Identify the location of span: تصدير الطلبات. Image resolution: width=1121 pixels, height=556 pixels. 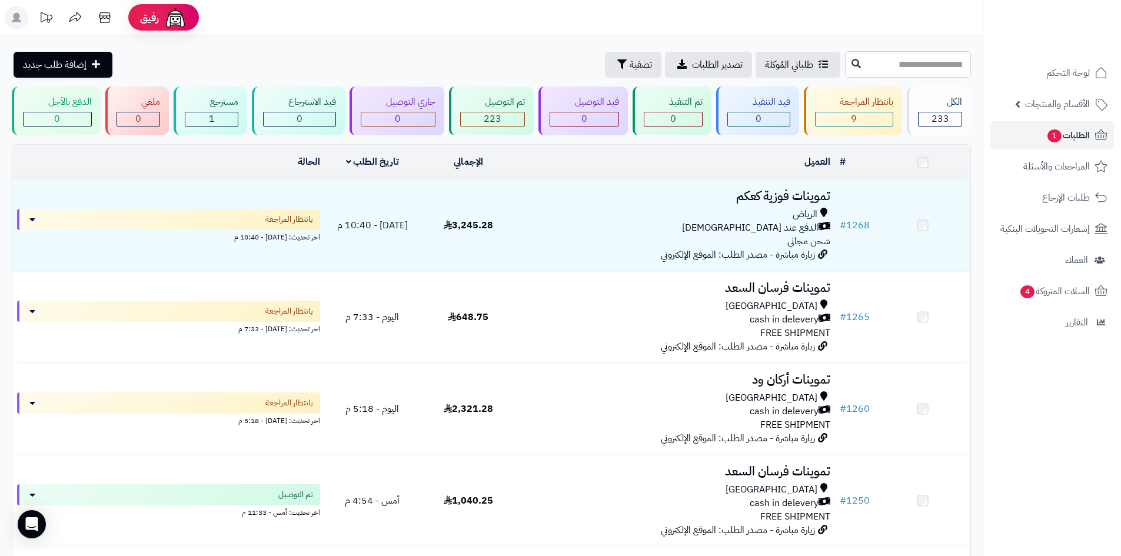
(717, 65).